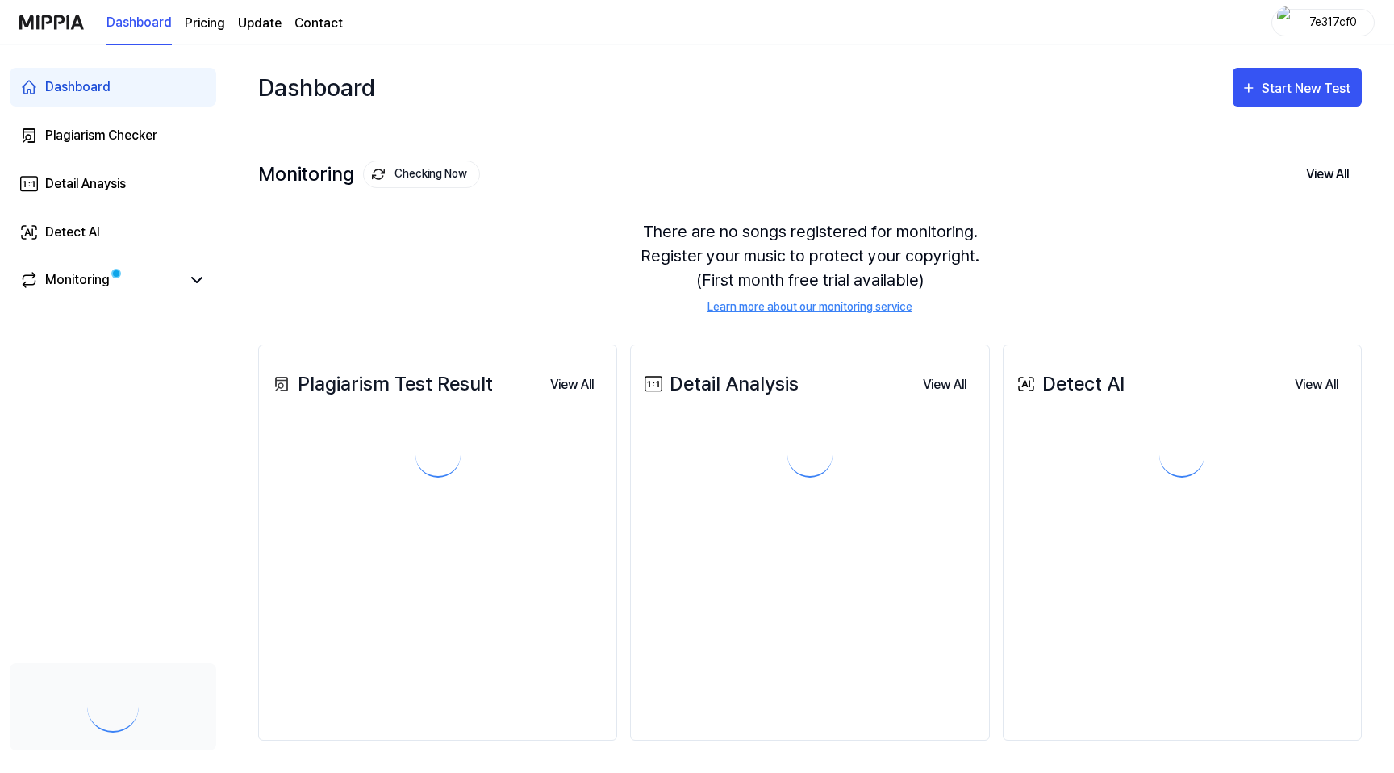  Describe the element at coordinates (1333, 22) in the screenshot. I see `div: 7e317cf0` at that location.